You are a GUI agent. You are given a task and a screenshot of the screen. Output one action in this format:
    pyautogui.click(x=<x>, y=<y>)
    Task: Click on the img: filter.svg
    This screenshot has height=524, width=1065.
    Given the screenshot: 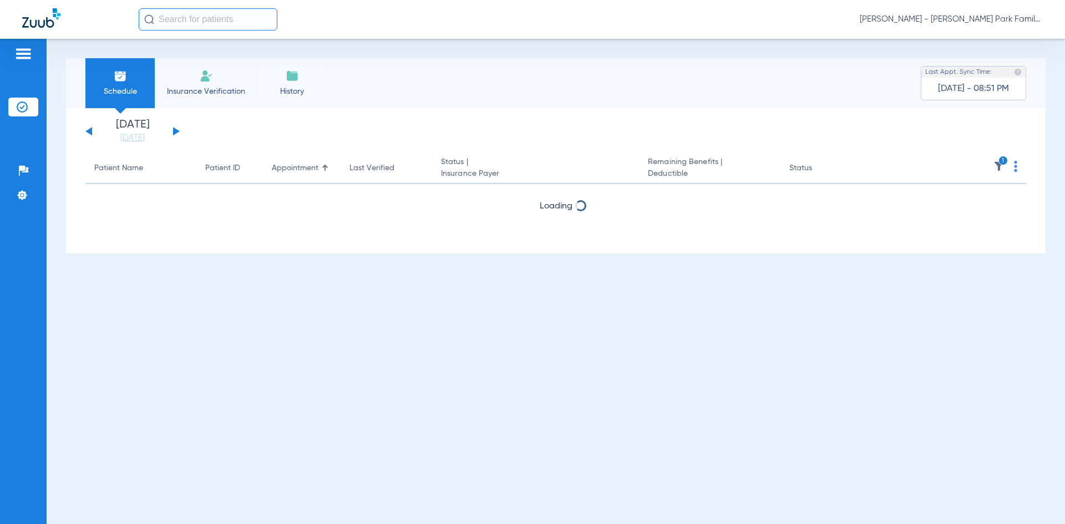 What is the action you would take?
    pyautogui.click(x=999, y=166)
    